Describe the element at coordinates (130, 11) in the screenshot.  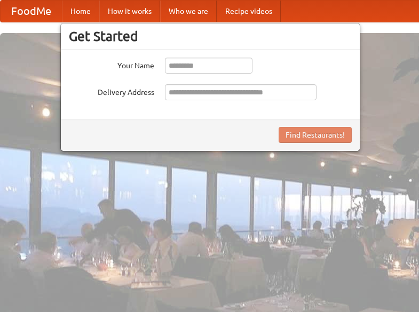
I see `a: How it works` at that location.